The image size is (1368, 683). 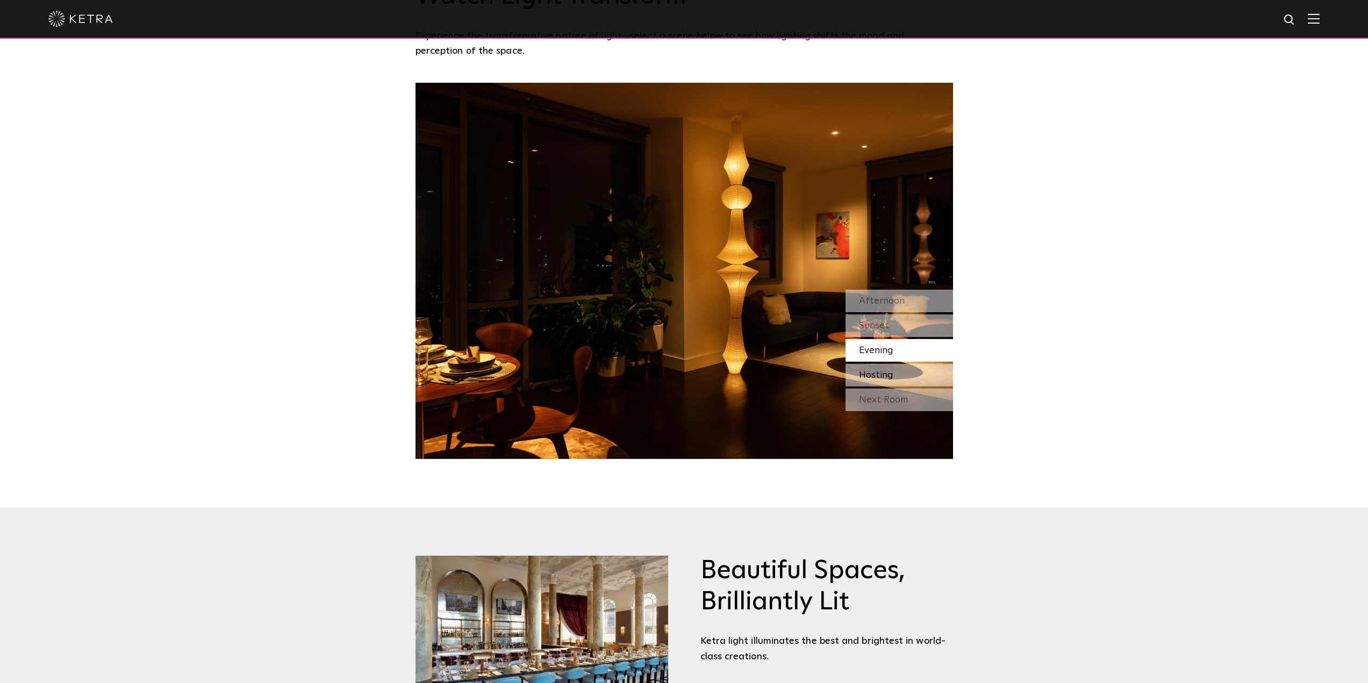 What do you see at coordinates (684, 271) in the screenshot?
I see `img: SS_HBD_LivingRoom_Desktop_03` at bounding box center [684, 271].